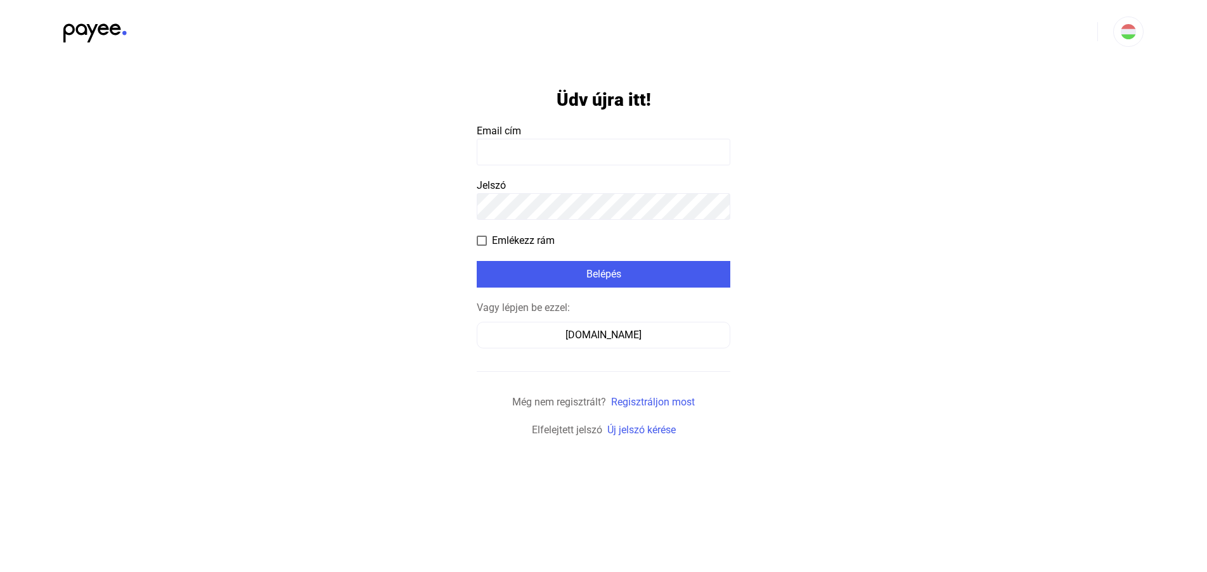  What do you see at coordinates (491, 185) in the screenshot?
I see `span: Jelszó` at bounding box center [491, 185].